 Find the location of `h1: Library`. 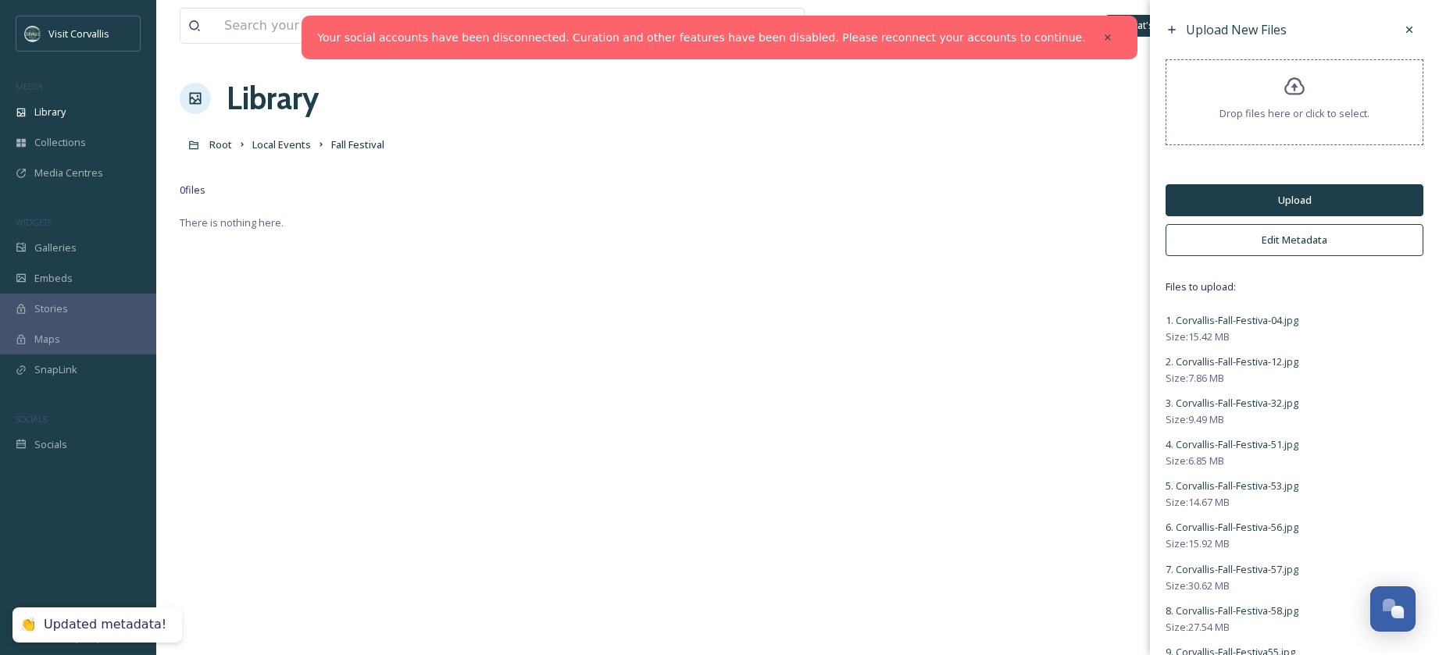

h1: Library is located at coordinates (273, 98).